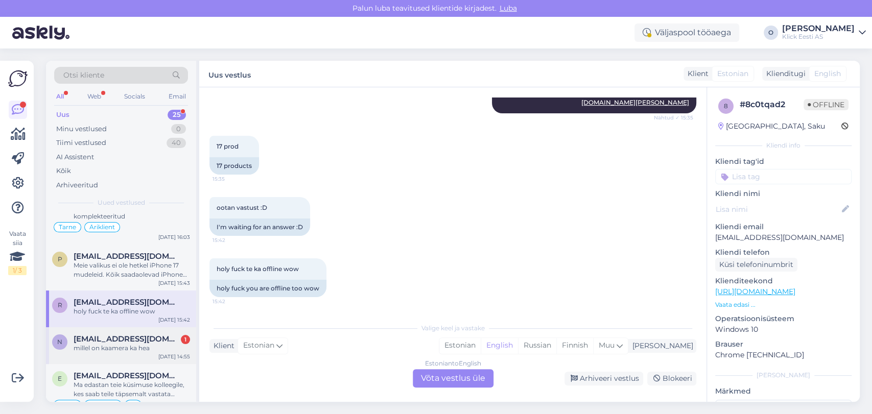 This screenshot has height=414, width=872. What do you see at coordinates (784, 74) in the screenshot?
I see `div: Klienditugi` at bounding box center [784, 74].